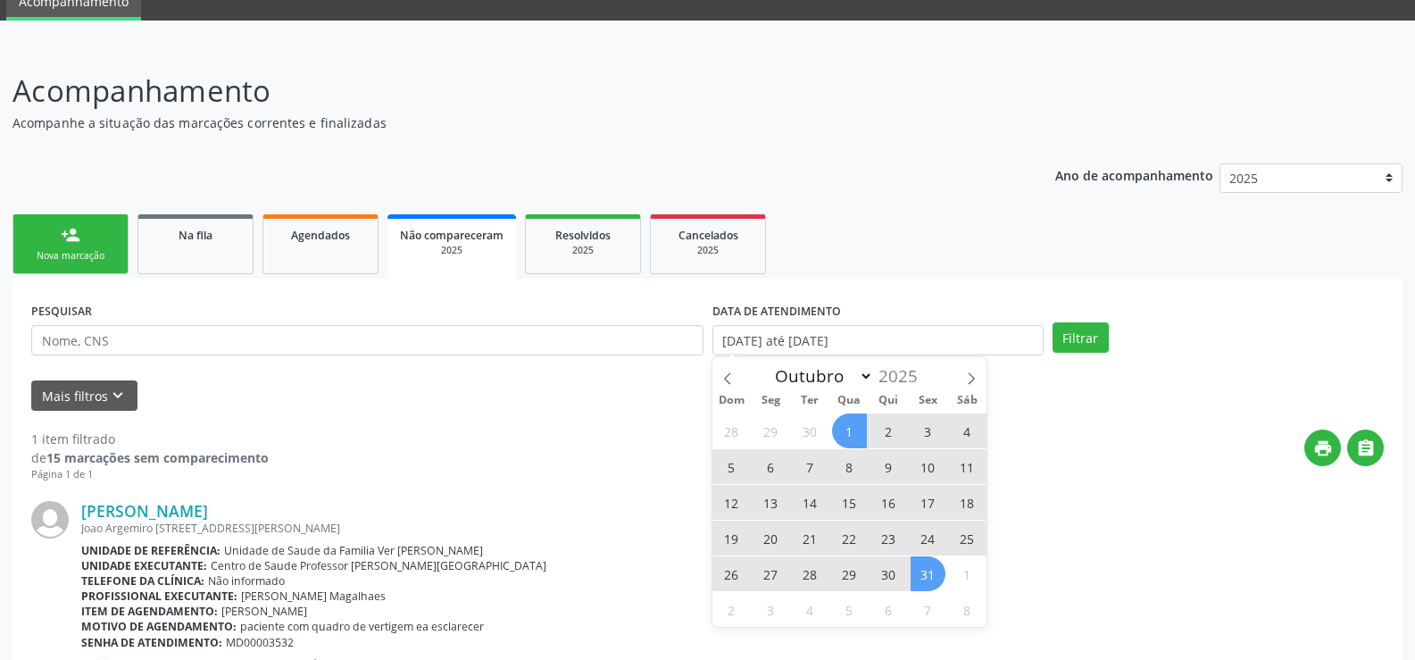  I want to click on span: Novembro 8, 2025, so click(967, 609).